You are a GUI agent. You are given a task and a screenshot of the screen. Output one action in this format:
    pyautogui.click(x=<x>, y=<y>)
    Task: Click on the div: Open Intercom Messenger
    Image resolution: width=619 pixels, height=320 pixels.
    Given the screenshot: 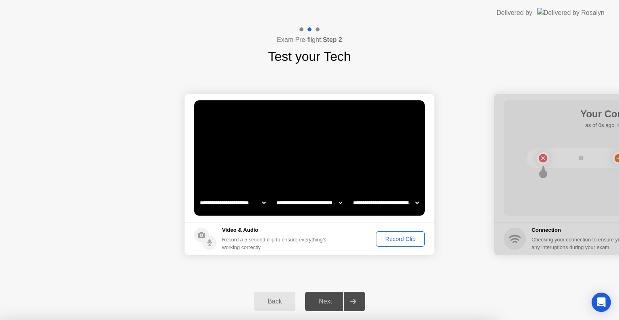 What is the action you would take?
    pyautogui.click(x=601, y=302)
    